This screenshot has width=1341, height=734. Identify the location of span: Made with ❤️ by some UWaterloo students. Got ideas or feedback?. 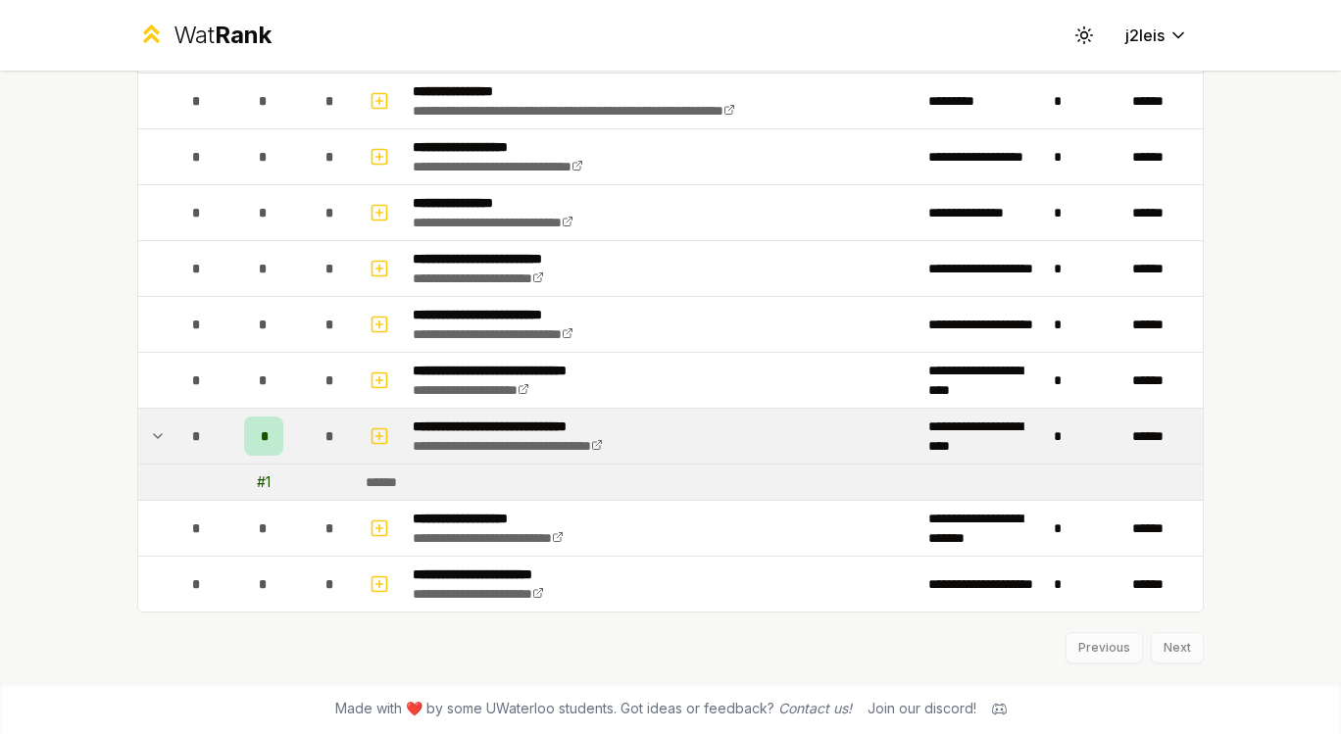
(593, 709).